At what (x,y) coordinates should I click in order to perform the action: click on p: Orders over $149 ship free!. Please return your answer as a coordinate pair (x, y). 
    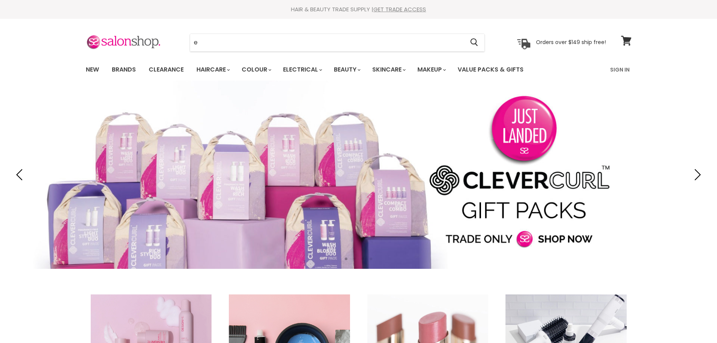
    Looking at the image, I should click on (571, 42).